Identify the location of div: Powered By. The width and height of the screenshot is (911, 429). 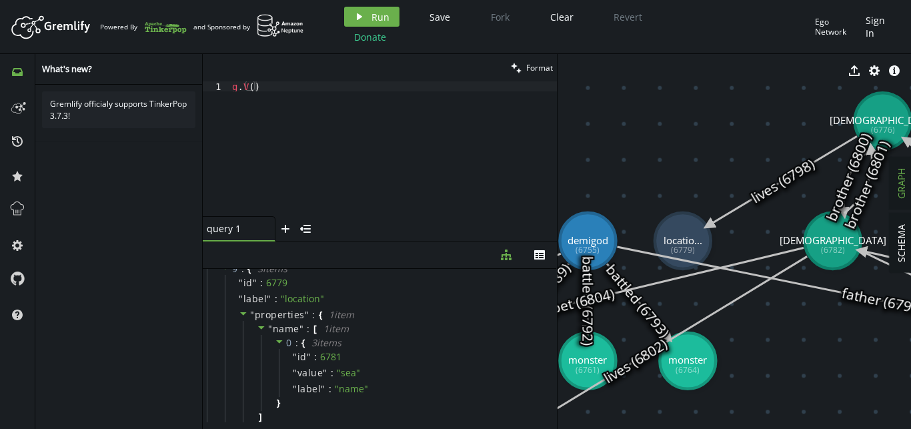
(143, 27).